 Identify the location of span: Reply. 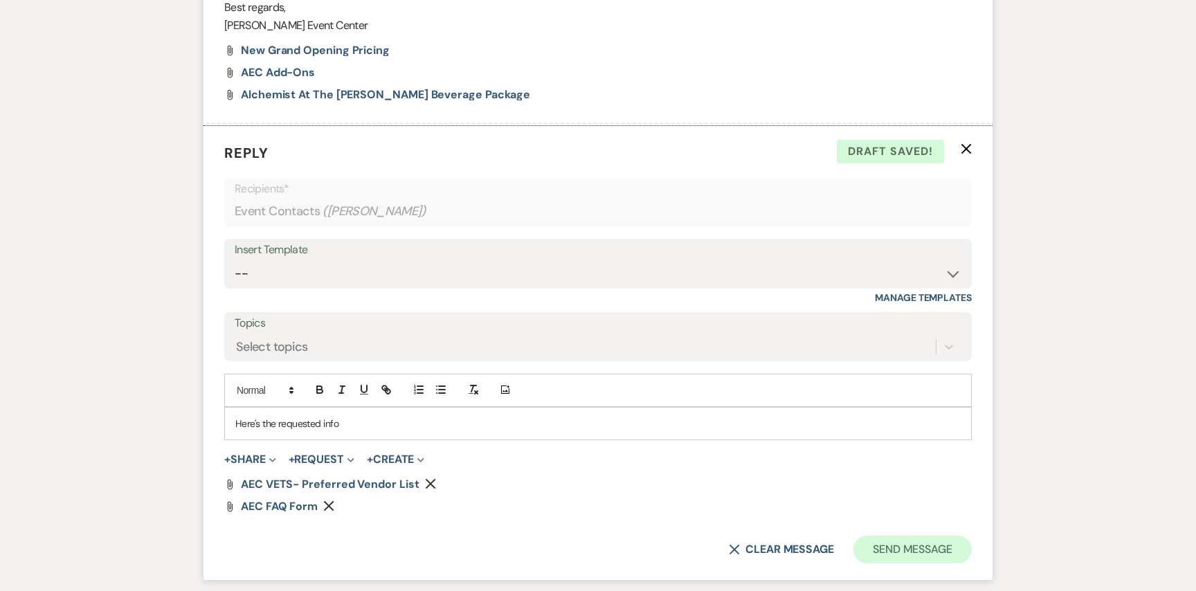
(246, 153).